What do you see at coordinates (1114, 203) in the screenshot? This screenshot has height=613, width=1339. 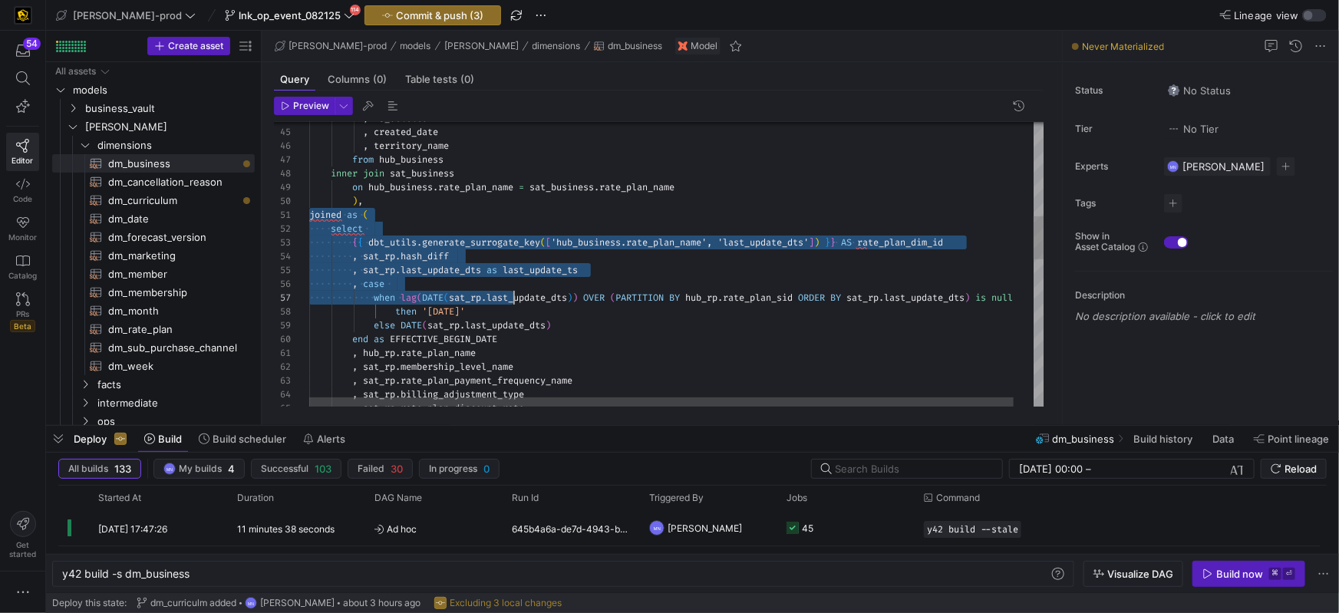 I see `span: Tags` at bounding box center [1114, 203].